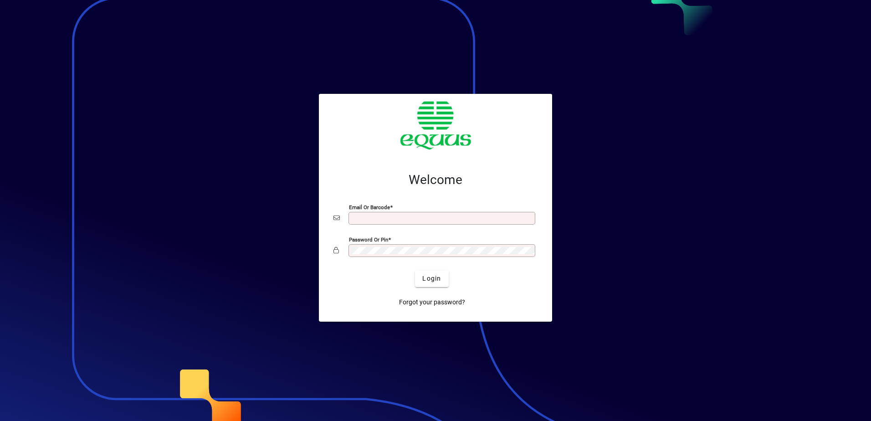  What do you see at coordinates (369, 239) in the screenshot?
I see `mat-label: Password or Pin` at bounding box center [369, 239].